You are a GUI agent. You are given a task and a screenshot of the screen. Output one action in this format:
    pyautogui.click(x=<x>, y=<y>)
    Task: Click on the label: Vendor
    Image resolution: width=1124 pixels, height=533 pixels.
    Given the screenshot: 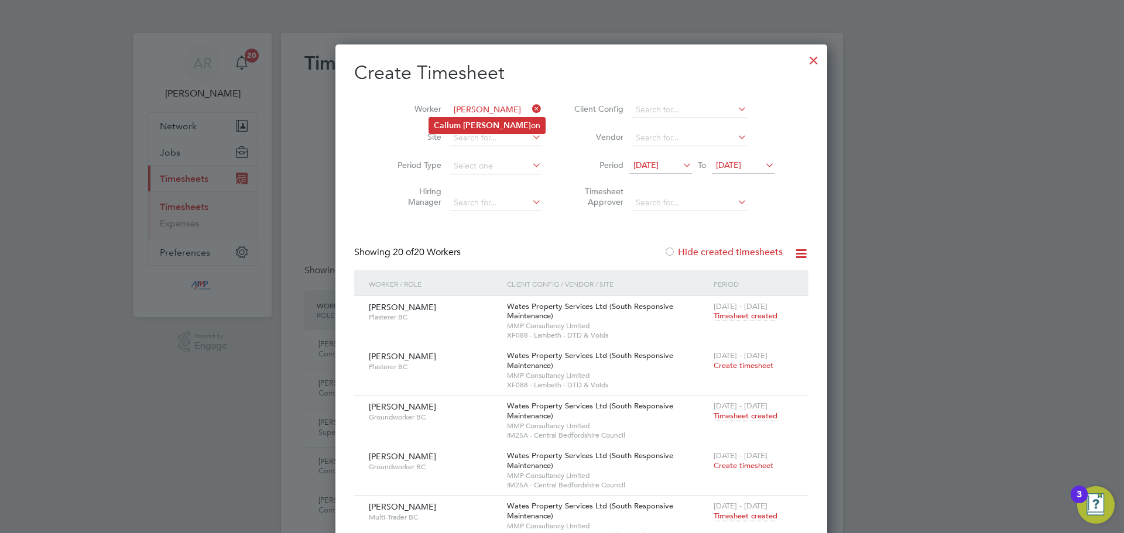 What is the action you would take?
    pyautogui.click(x=597, y=137)
    